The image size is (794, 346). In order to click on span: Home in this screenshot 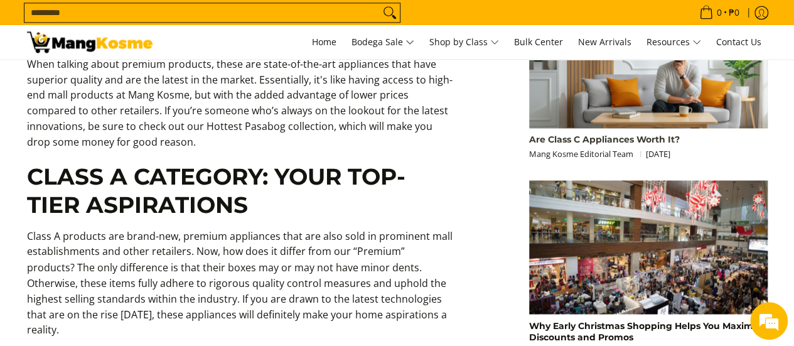, I will do `click(324, 41)`.